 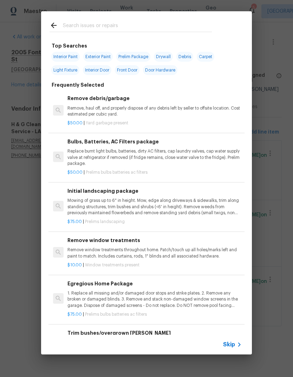 I want to click on span: Window treatments present, so click(x=112, y=265).